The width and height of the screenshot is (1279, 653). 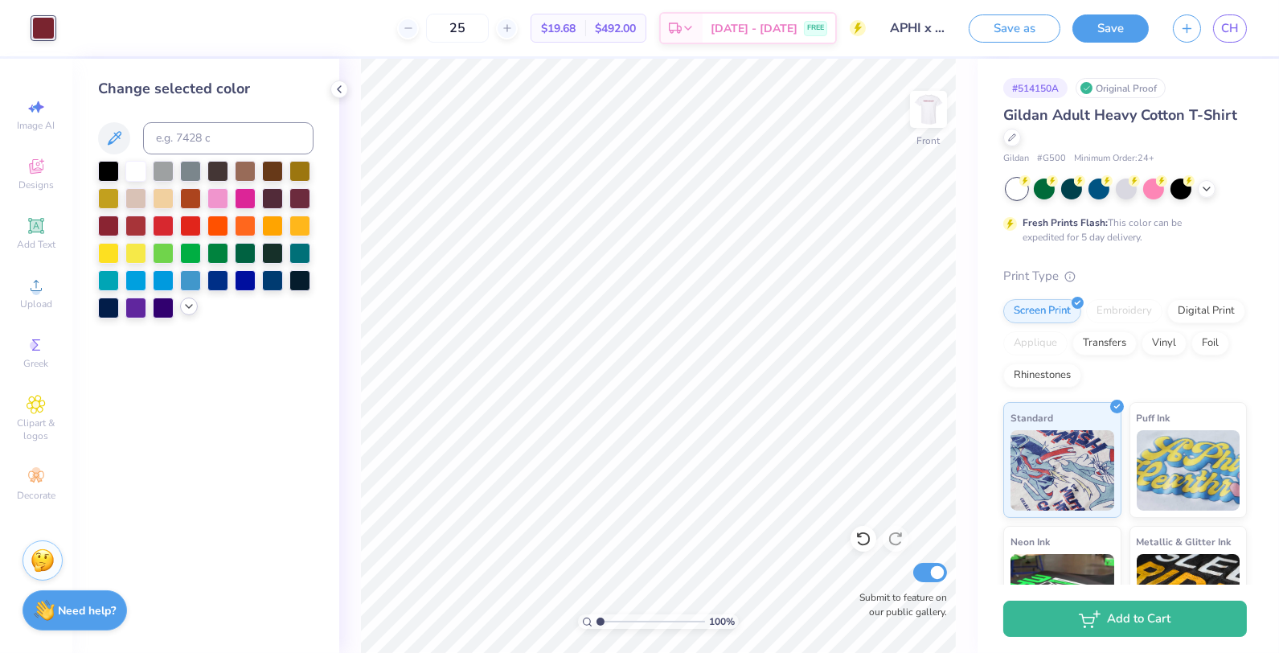 I want to click on input: e.g. 7428 c, so click(x=228, y=138).